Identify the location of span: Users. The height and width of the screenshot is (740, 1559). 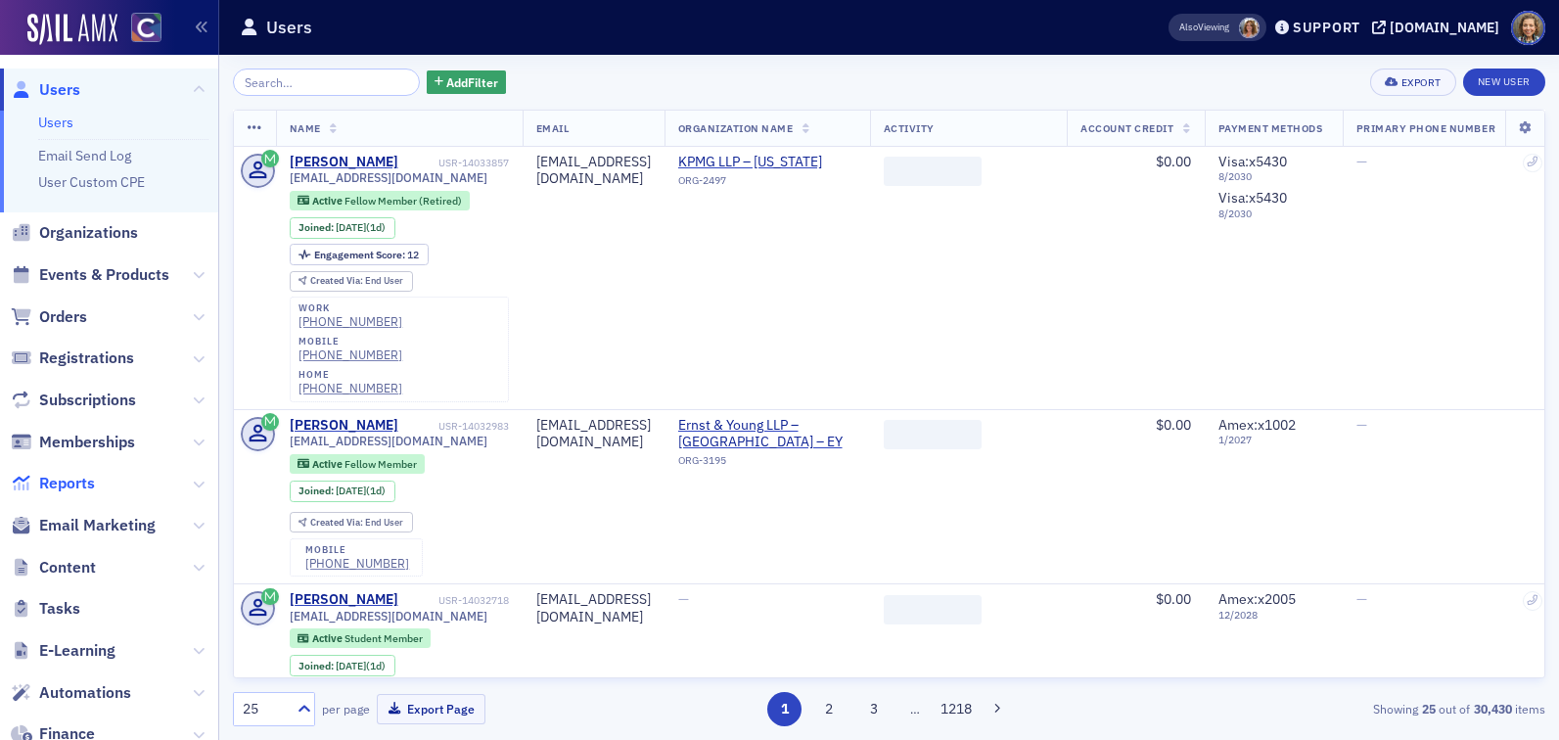
(60, 90).